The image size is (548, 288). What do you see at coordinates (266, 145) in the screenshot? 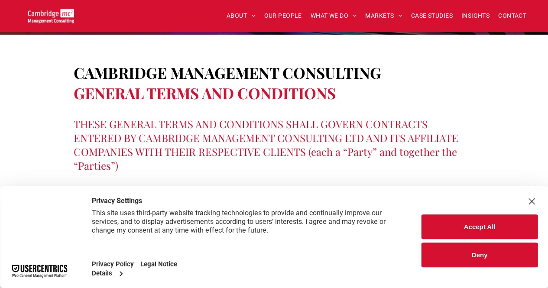
I see `span: THESE GENERAL TERMS AND CONDITIONS SHALL GOVERN CONTRACTS ENTERED BY CAMBRIDGE MANAGEMENT CONSULT...` at bounding box center [266, 145].